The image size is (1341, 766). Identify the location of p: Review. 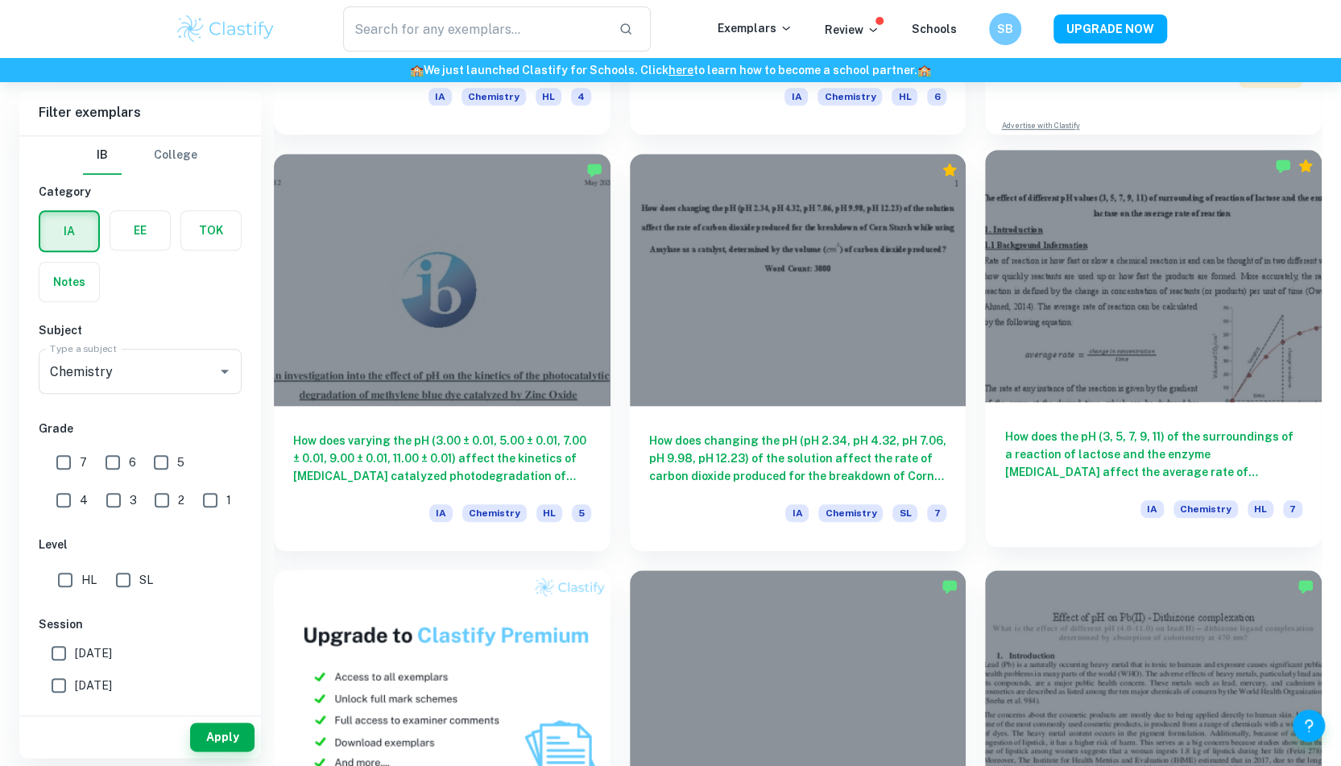
(852, 30).